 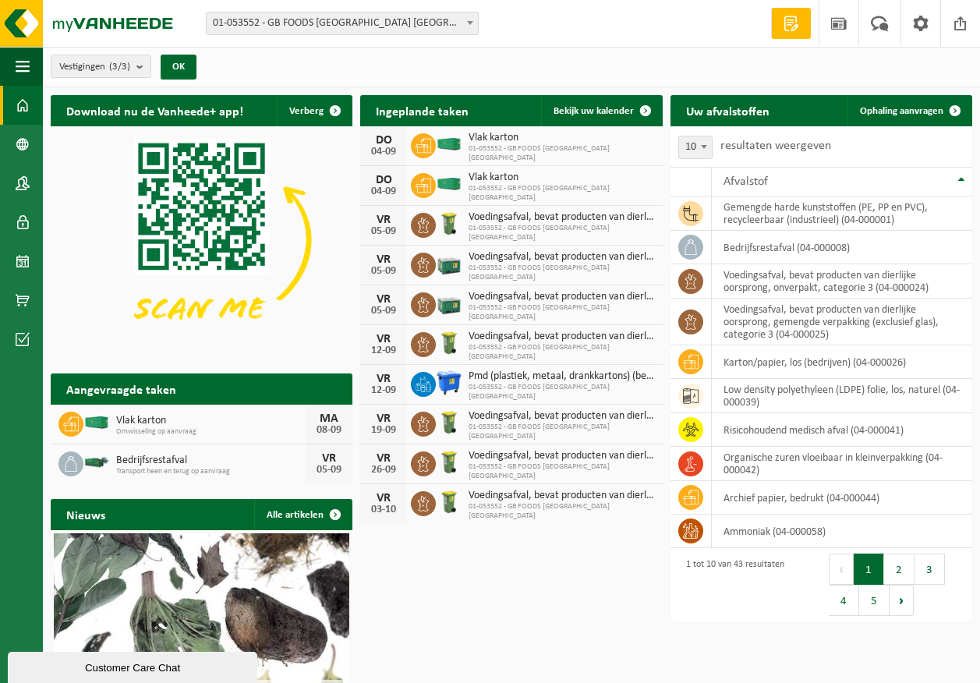 What do you see at coordinates (842, 322) in the screenshot?
I see `td: voedingsafval, bevat producten van dierlijke oorsprong, gemengde verpakking (exclusief glas), cat...` at bounding box center [842, 322].